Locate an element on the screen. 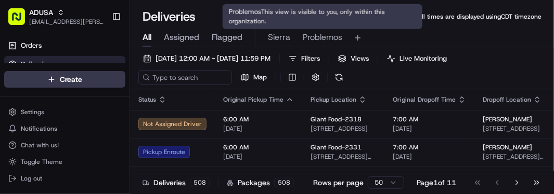 This screenshot has width=554, height=194. span: Create is located at coordinates (71, 80).